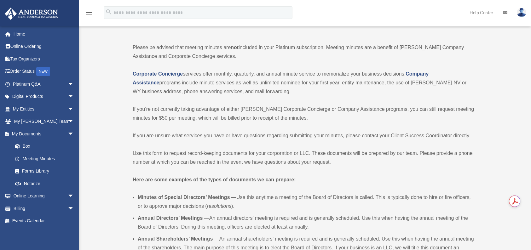 Image resolution: width=531 pixels, height=250 pixels. I want to click on a: Billingarrow_drop_down, so click(44, 209).